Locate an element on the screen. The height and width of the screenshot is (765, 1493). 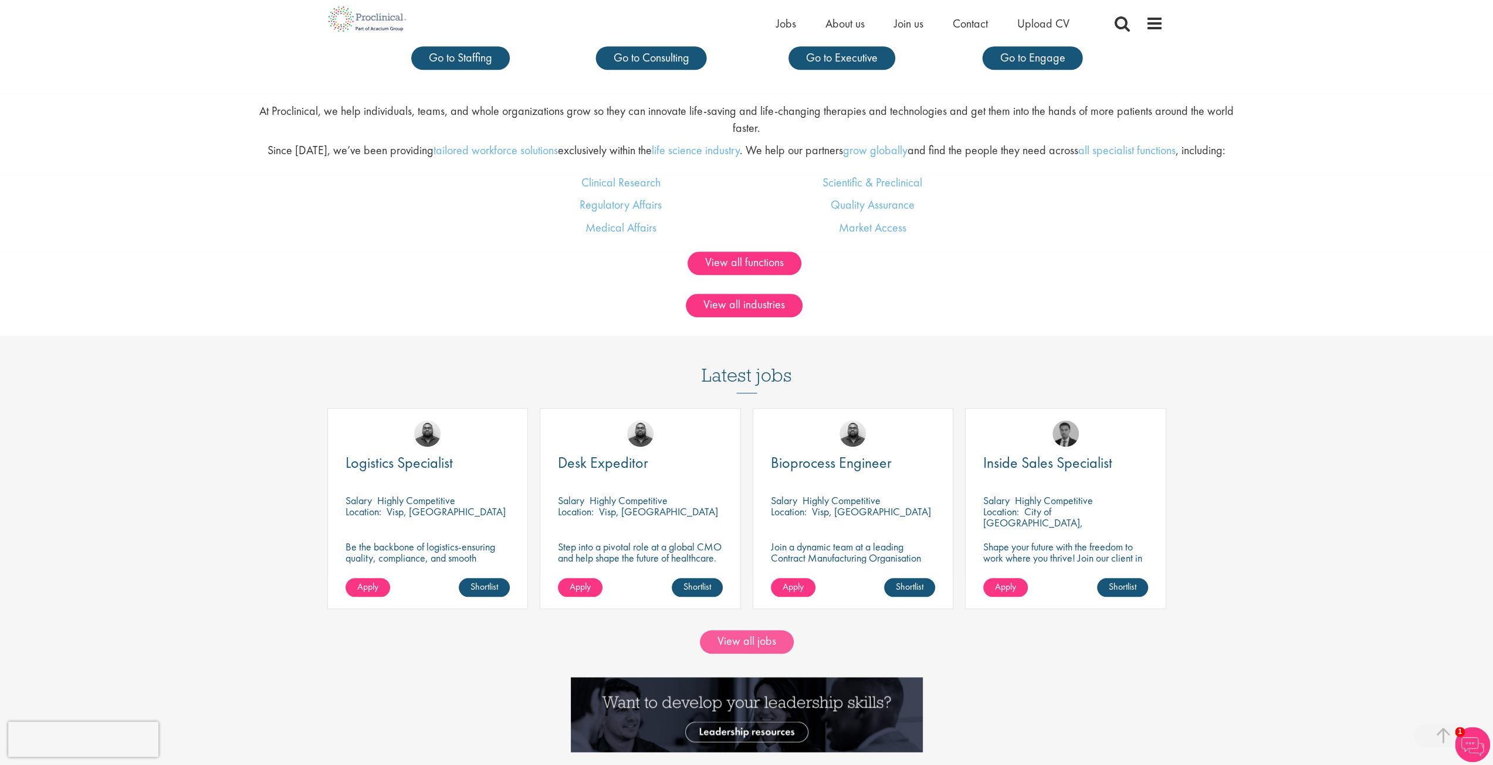
a: Want to develop your leadership skills? See our Leadership Resources is located at coordinates (747, 713).